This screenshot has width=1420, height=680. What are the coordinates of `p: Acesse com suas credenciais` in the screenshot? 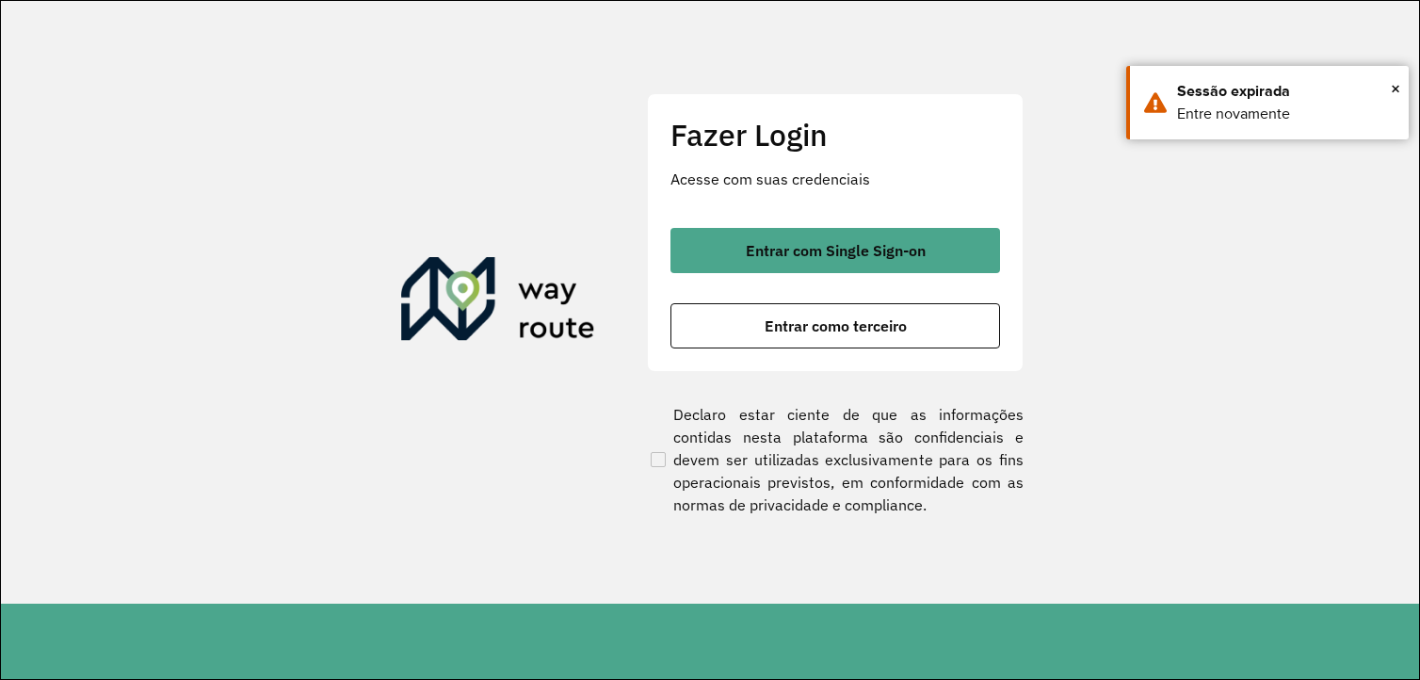 It's located at (835, 179).